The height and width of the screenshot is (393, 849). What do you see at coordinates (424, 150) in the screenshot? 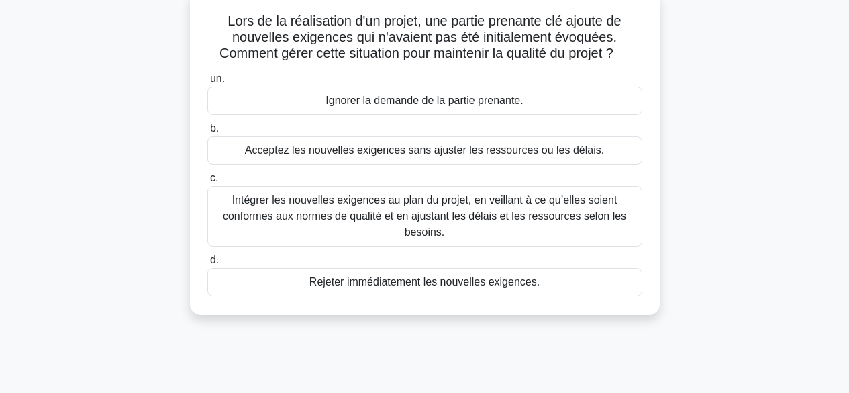
I see `font: Acceptez les nouvelles exigences sans ajuster les ressources ou les délais.` at bounding box center [424, 150].